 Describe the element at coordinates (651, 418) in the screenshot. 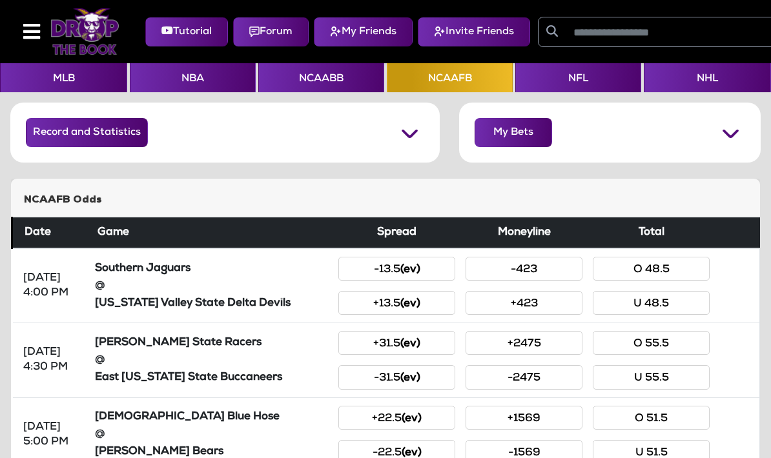

I see `button: O 51.5` at that location.